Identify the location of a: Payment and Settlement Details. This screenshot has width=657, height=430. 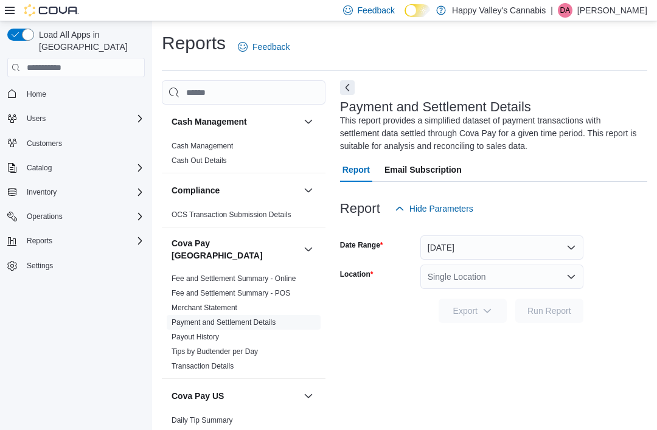
(223, 323).